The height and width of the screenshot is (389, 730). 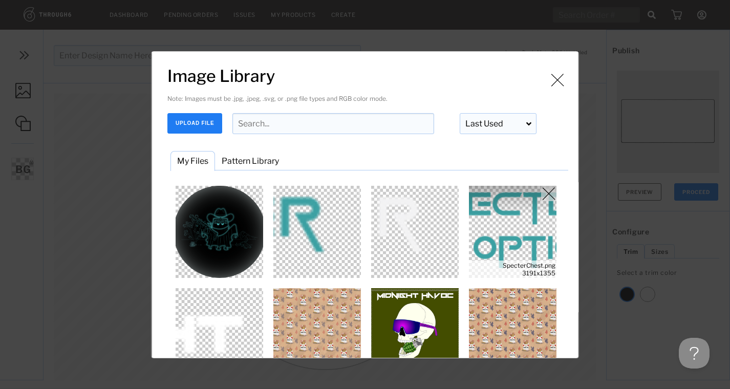 What do you see at coordinates (250, 161) in the screenshot?
I see `li: Pattern Library` at bounding box center [250, 161].